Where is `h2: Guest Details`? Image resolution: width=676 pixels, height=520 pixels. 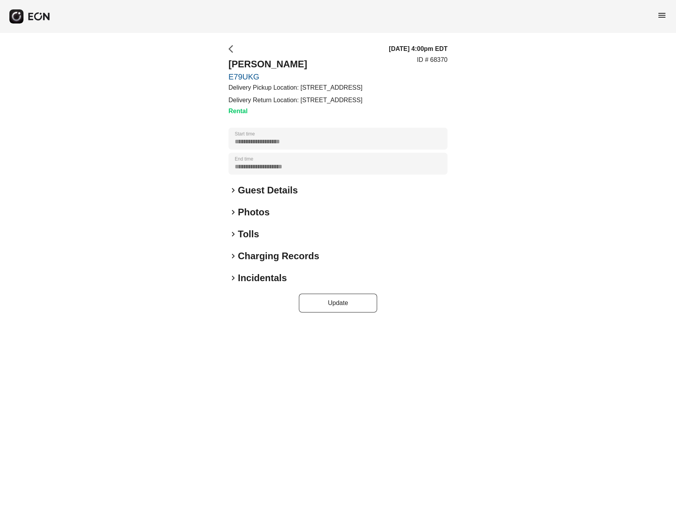
h2: Guest Details is located at coordinates (268, 190).